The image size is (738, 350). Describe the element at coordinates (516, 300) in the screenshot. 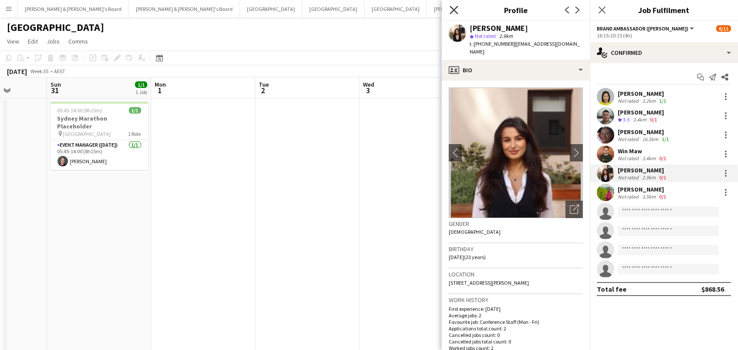

I see `h3: Work history` at that location.